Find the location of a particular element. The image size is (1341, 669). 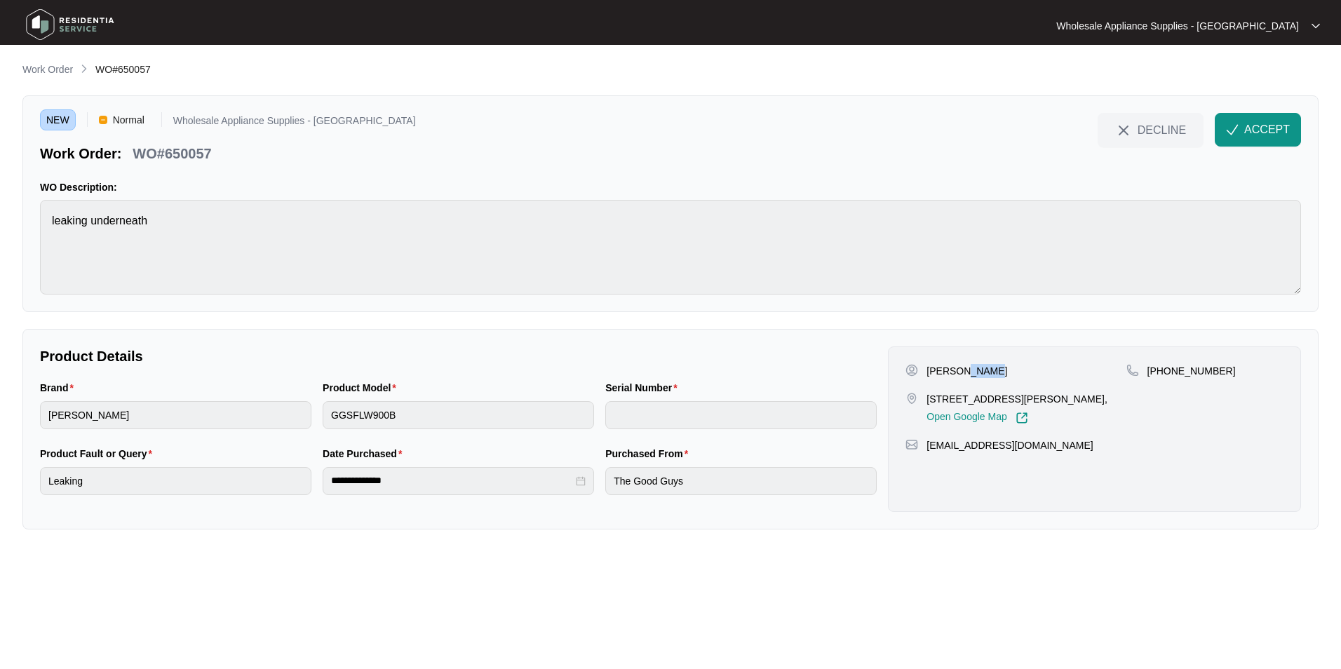

p: Product Details is located at coordinates (458, 356).